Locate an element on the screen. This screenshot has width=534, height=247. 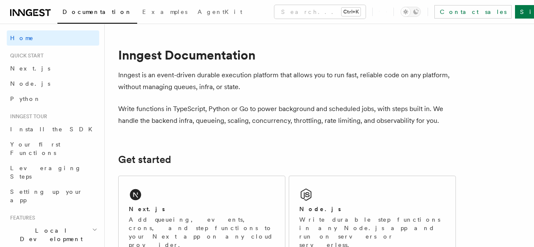
p: Write functions in TypeScript, Python or Go to power background and scheduled jobs, with steps bu... is located at coordinates (287, 115).